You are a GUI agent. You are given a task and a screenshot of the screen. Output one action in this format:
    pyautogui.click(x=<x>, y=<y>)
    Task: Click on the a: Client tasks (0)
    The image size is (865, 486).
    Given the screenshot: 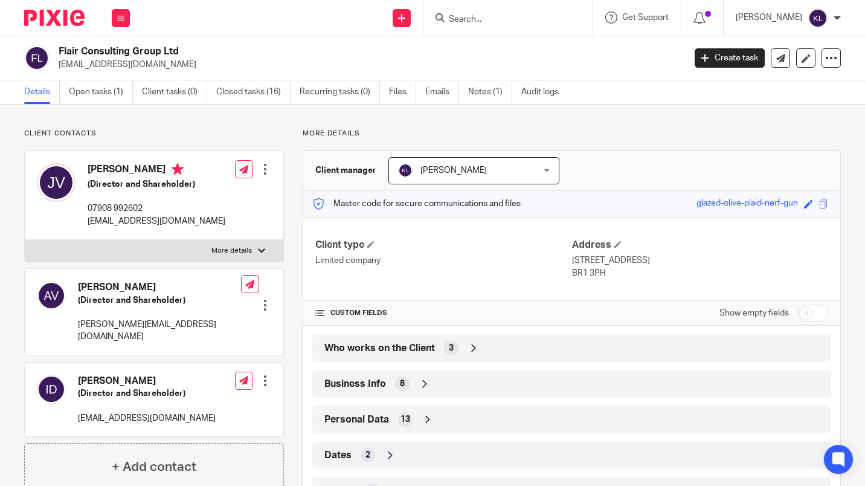 What is the action you would take?
    pyautogui.click(x=175, y=92)
    